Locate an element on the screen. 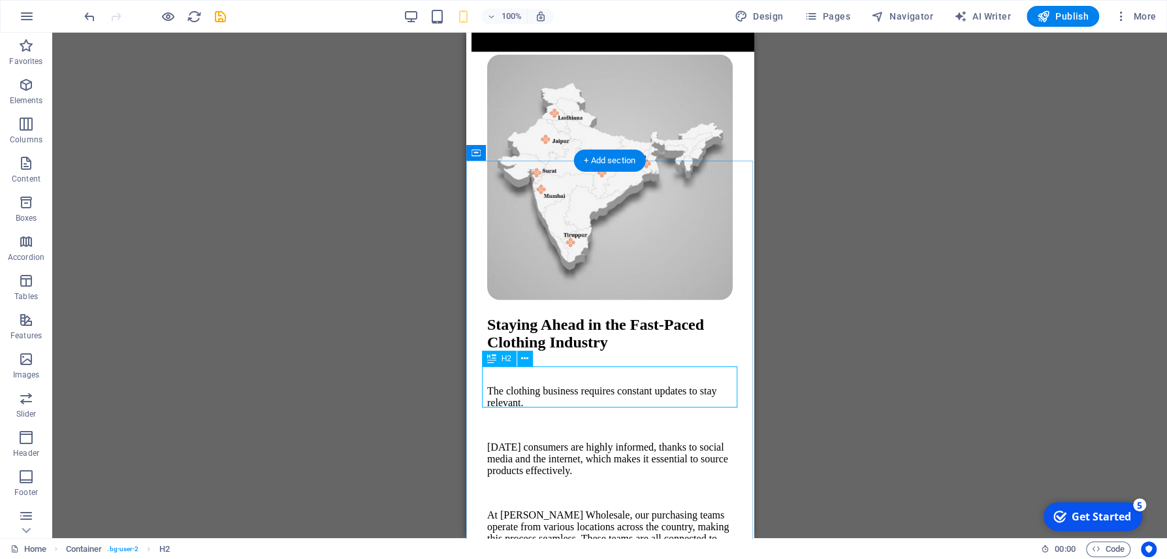 Image resolution: width=1167 pixels, height=559 pixels. div: + Add section is located at coordinates (609, 161).